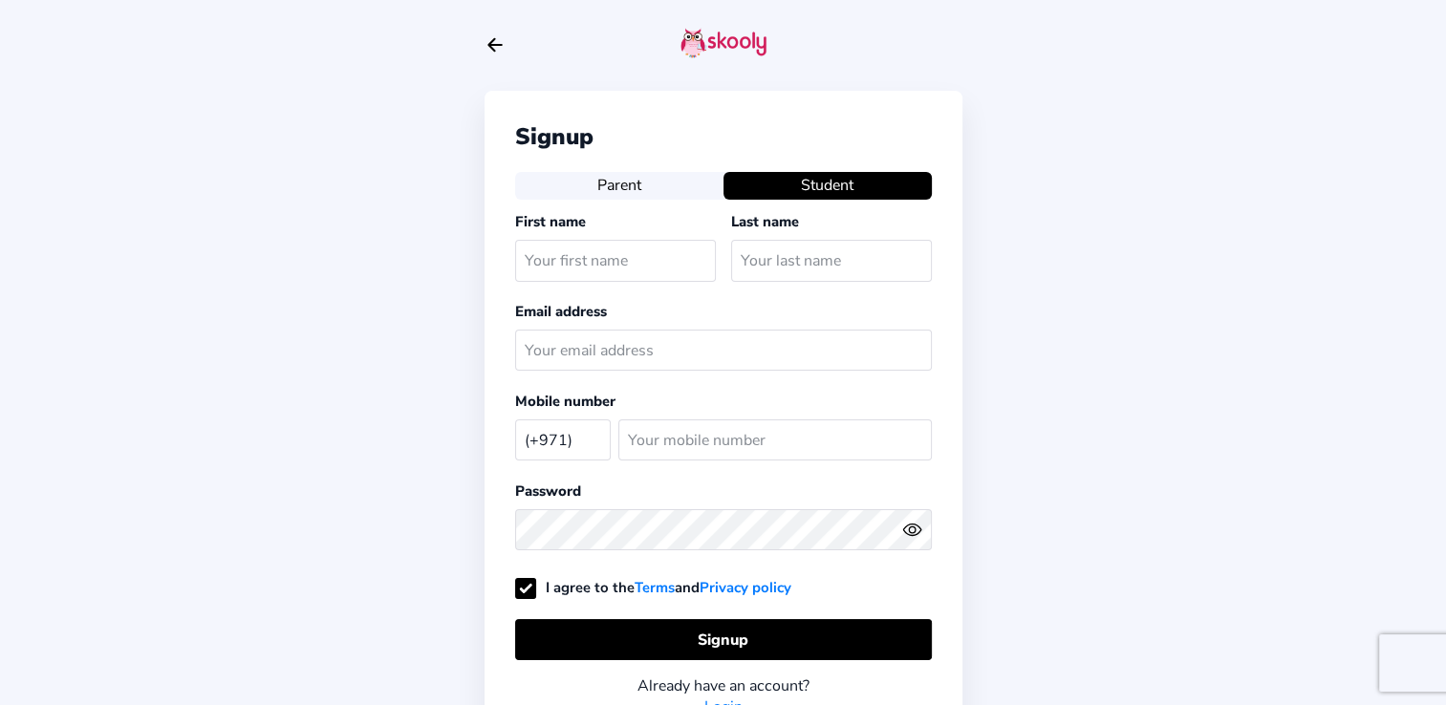 This screenshot has width=1446, height=705. What do you see at coordinates (495, 45) in the screenshot?
I see `ion-icon: arrow back outline` at bounding box center [495, 45].